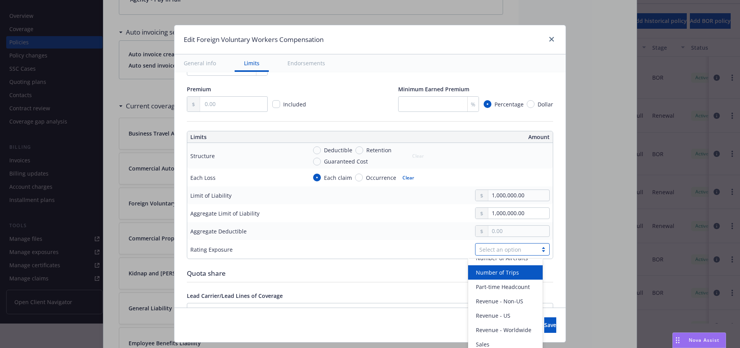 This screenshot has height=348, width=740. What do you see at coordinates (260, 137) in the screenshot?
I see `th: Limits` at bounding box center [260, 137].